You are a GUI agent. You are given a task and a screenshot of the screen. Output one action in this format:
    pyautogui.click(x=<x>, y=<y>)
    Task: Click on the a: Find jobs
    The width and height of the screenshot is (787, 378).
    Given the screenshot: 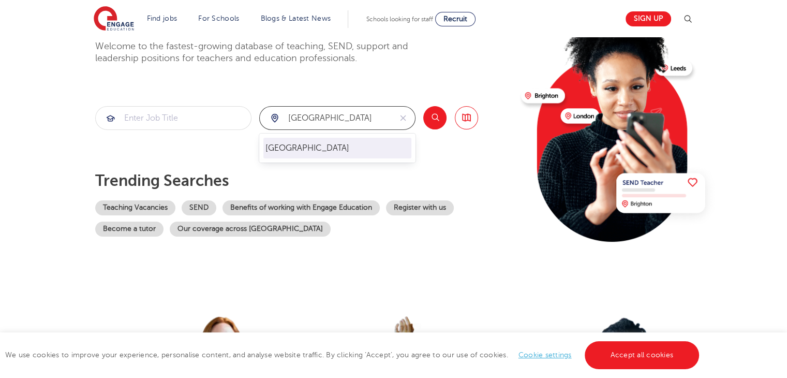 What is the action you would take?
    pyautogui.click(x=162, y=18)
    